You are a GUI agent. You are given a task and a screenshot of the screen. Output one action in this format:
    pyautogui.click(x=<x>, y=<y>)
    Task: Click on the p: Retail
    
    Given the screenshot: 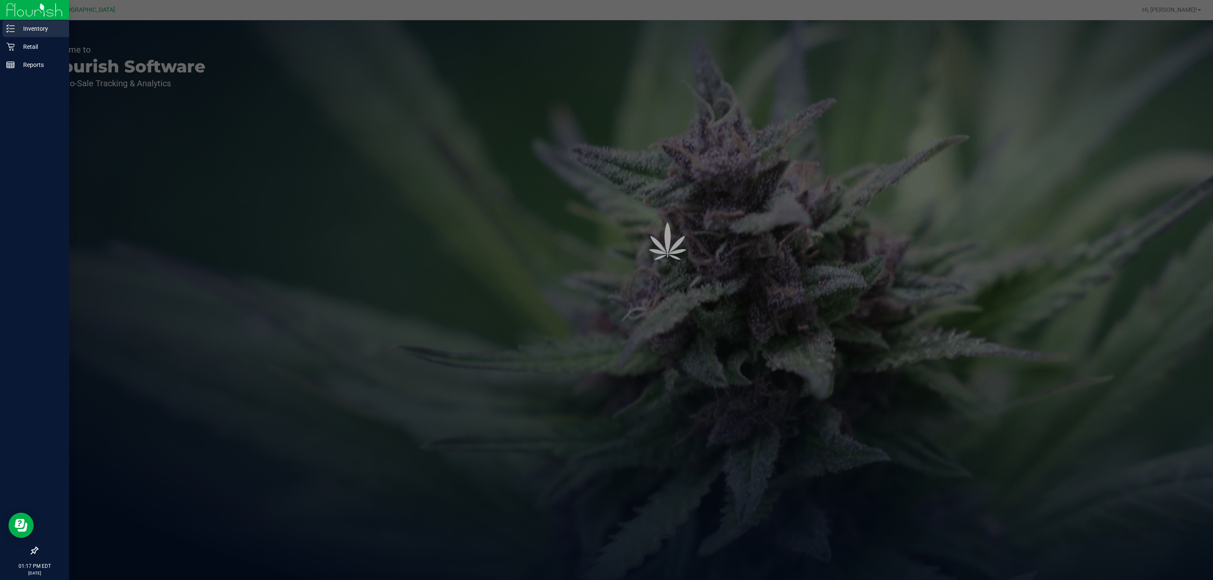 What is the action you would take?
    pyautogui.click(x=40, y=47)
    